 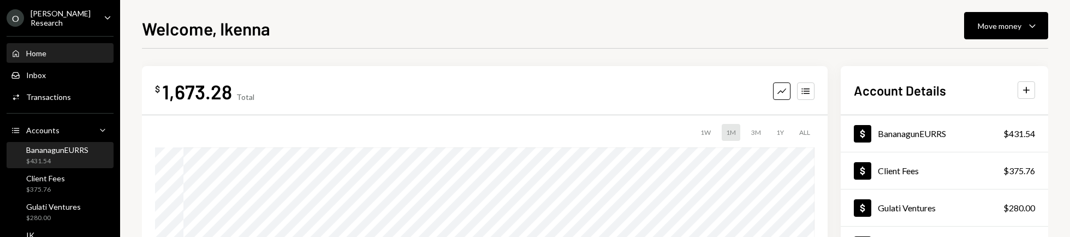 What do you see at coordinates (36, 75) in the screenshot?
I see `div: Inbox` at bounding box center [36, 75].